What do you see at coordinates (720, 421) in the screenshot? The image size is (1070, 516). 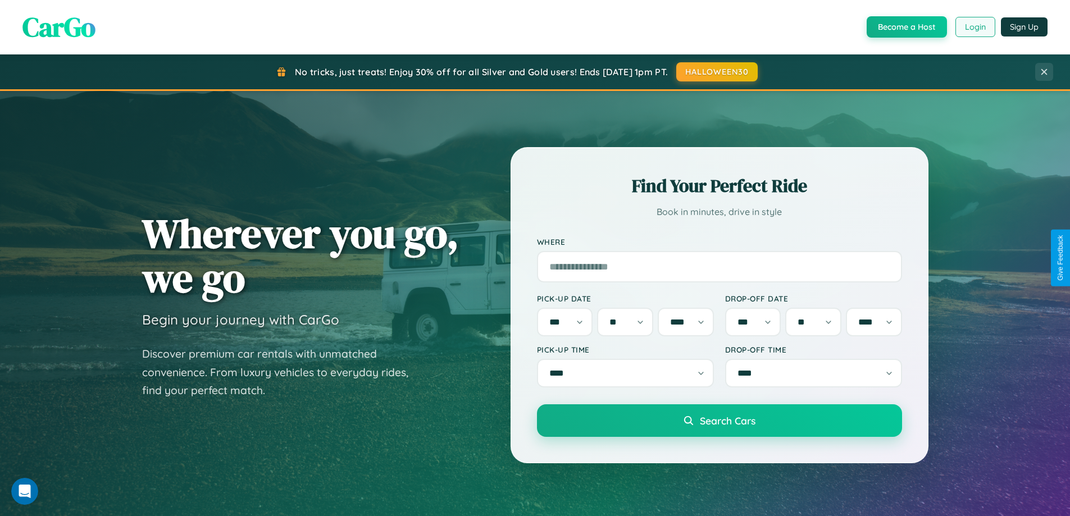 I see `button: Search Cars` at bounding box center [720, 421].